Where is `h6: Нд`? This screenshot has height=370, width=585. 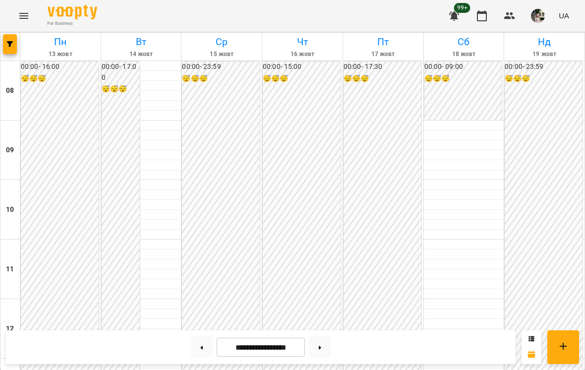
h6: Нд is located at coordinates (544, 42).